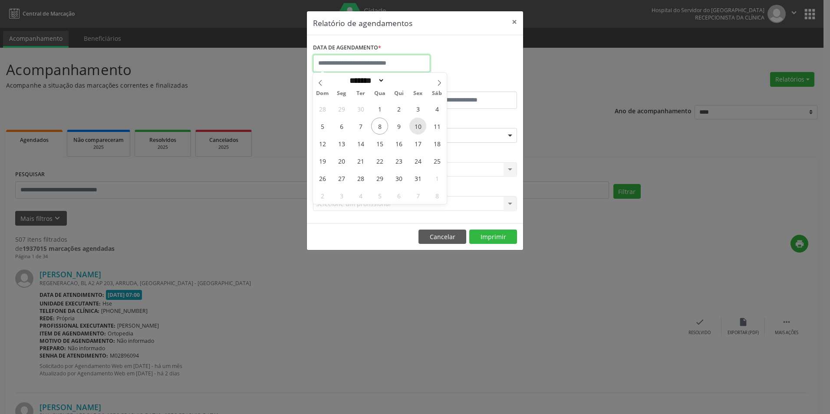 Image resolution: width=830 pixels, height=414 pixels. Describe the element at coordinates (322, 108) in the screenshot. I see `span: Setembro 28, 2025` at that location.